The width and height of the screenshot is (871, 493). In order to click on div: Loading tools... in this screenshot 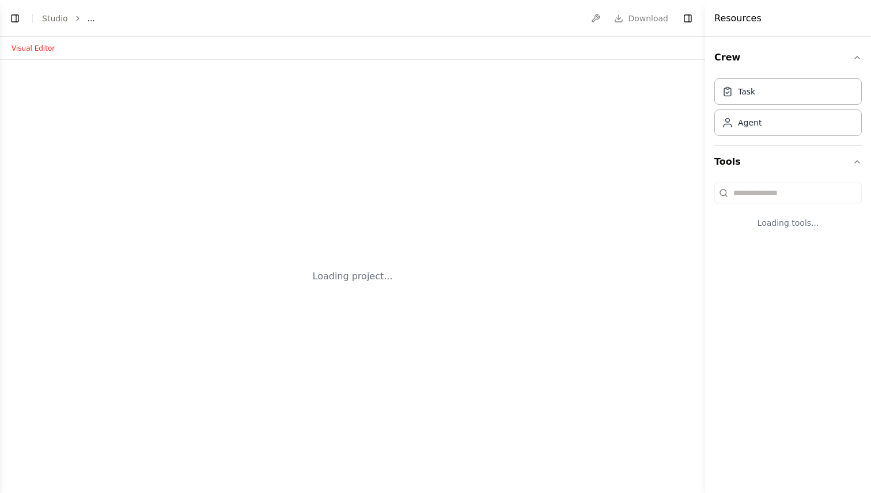, I will do `click(788, 223)`.